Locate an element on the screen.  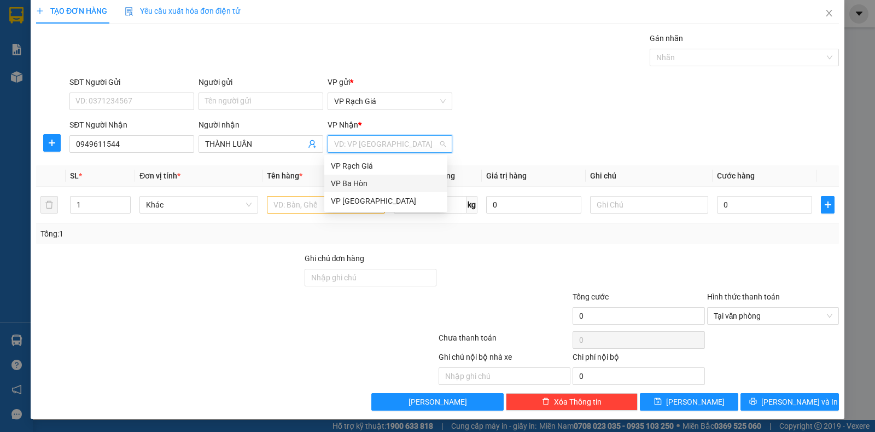
span: Giá trị hàng is located at coordinates (507, 176).